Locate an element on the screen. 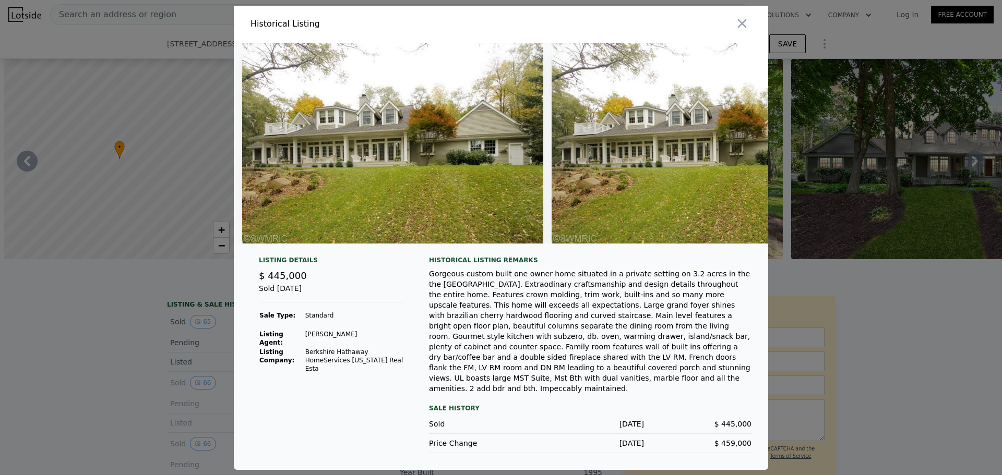 The image size is (1002, 475). strong: Listing Company: is located at coordinates (276, 356).